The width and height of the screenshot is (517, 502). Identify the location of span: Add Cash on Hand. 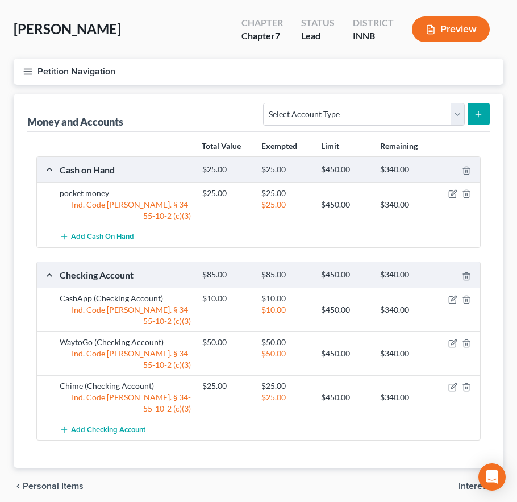
(102, 237).